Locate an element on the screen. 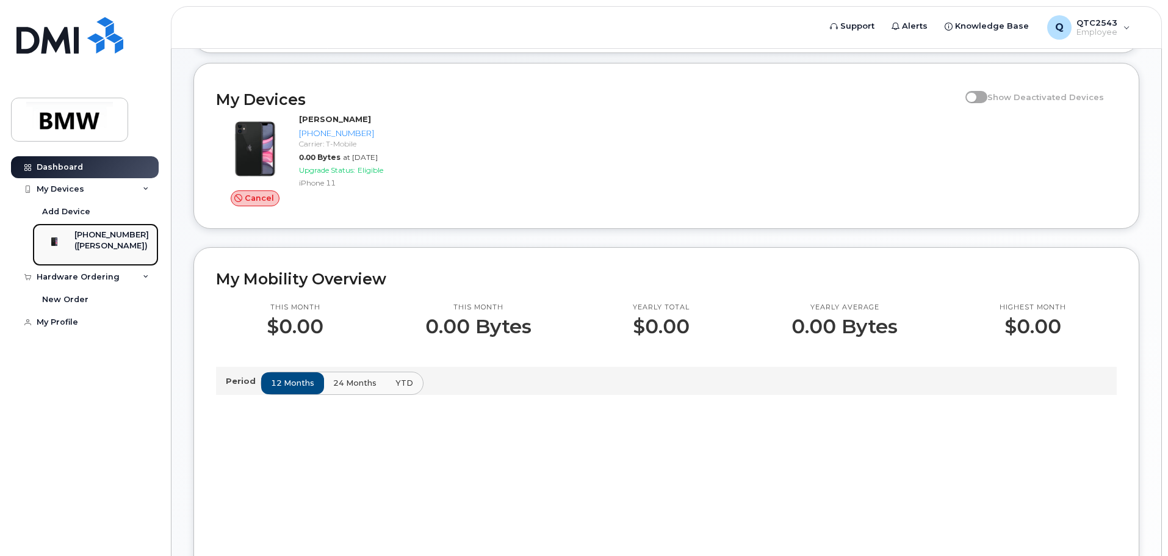 This screenshot has width=1168, height=556. span: QTC2543 is located at coordinates (1097, 23).